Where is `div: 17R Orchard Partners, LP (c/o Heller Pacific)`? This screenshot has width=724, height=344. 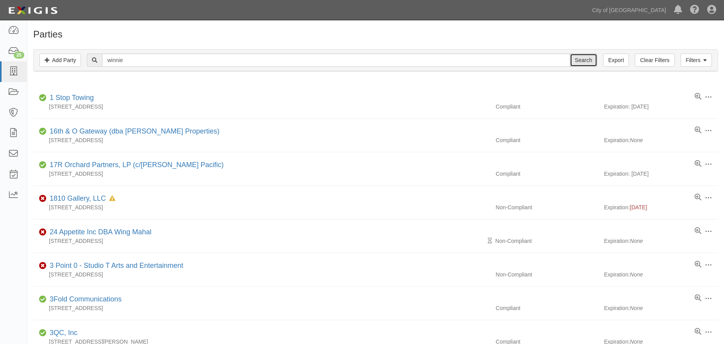 div: 17R Orchard Partners, LP (c/o Heller Pacific) is located at coordinates (135, 165).